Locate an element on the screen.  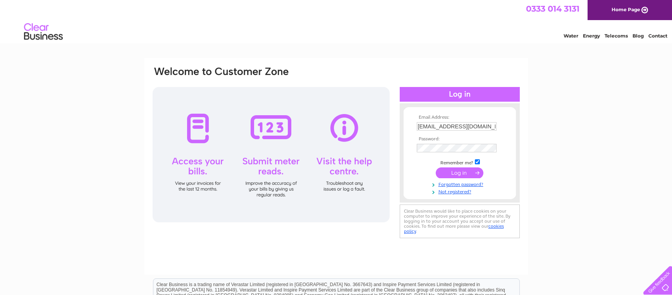
a: Energy is located at coordinates (591, 36).